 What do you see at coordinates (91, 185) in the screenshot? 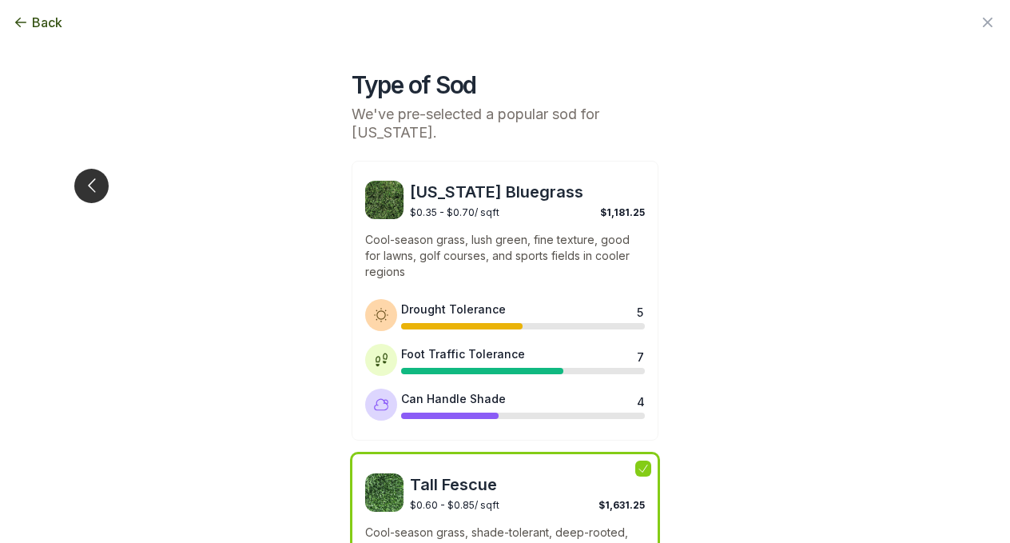
I see `button: Go to previous slide` at bounding box center [91, 185].